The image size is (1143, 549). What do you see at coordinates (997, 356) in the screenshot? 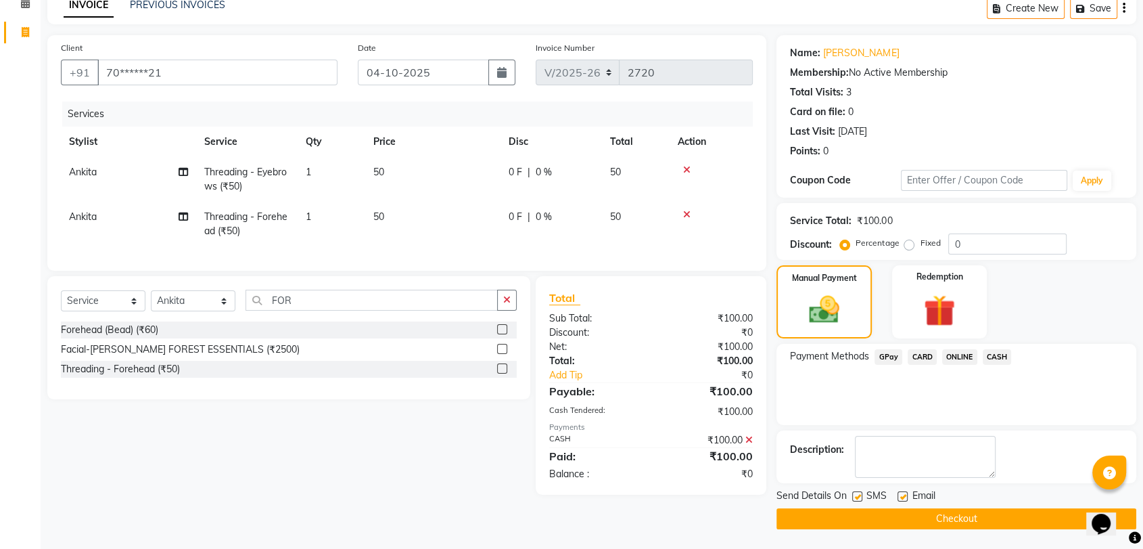
I see `span: CASH` at bounding box center [997, 356].